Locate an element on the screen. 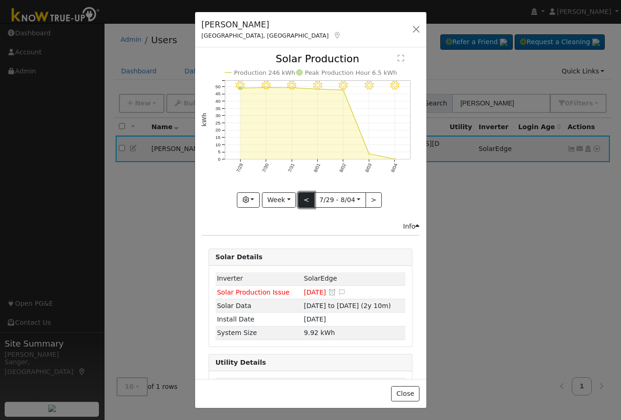 Image resolution: width=621 pixels, height=420 pixels. button: Close is located at coordinates (405, 394).